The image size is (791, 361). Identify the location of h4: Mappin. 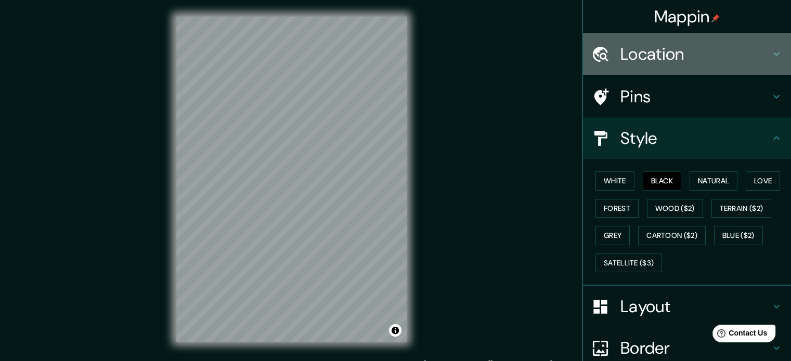
(687, 17).